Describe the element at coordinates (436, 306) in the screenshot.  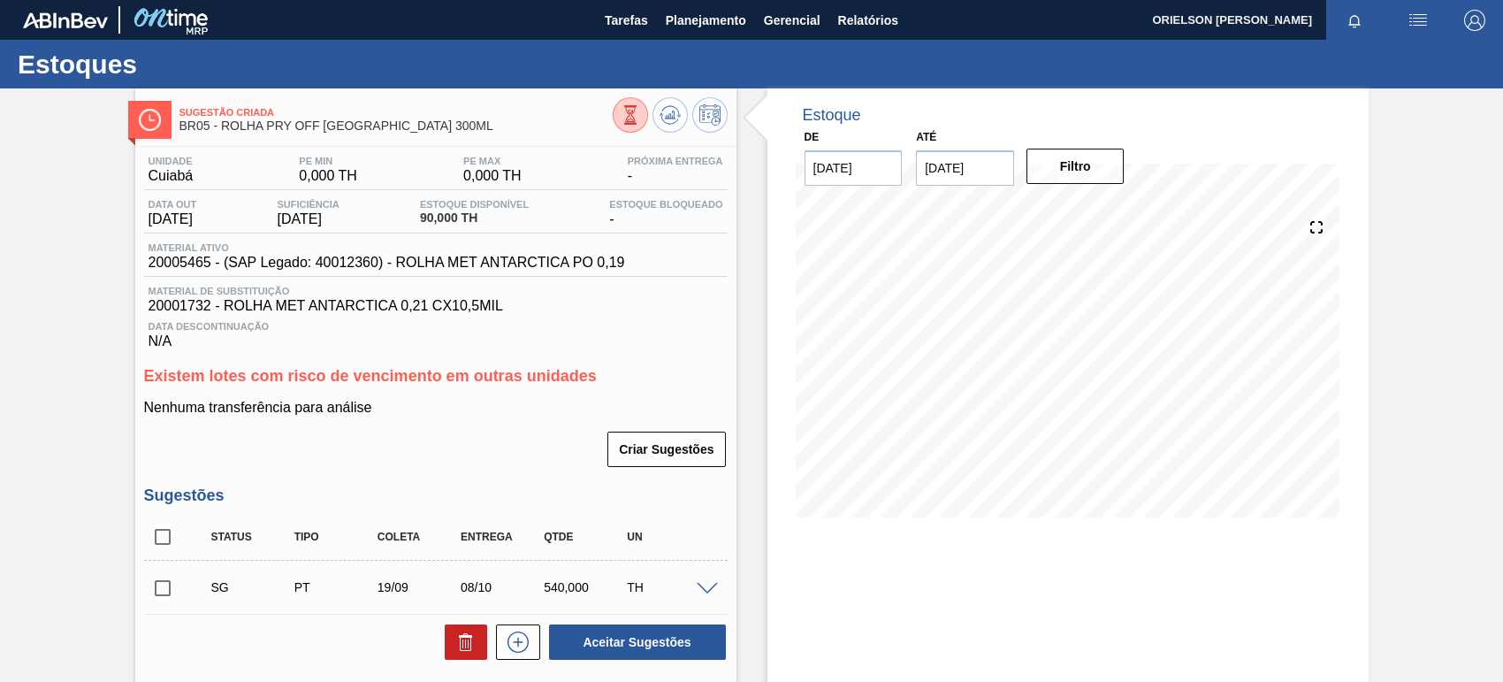
I see `span: 20001732 - ROLHA MET ANTARCTICA 0,21 CX10,5MIL` at that location.